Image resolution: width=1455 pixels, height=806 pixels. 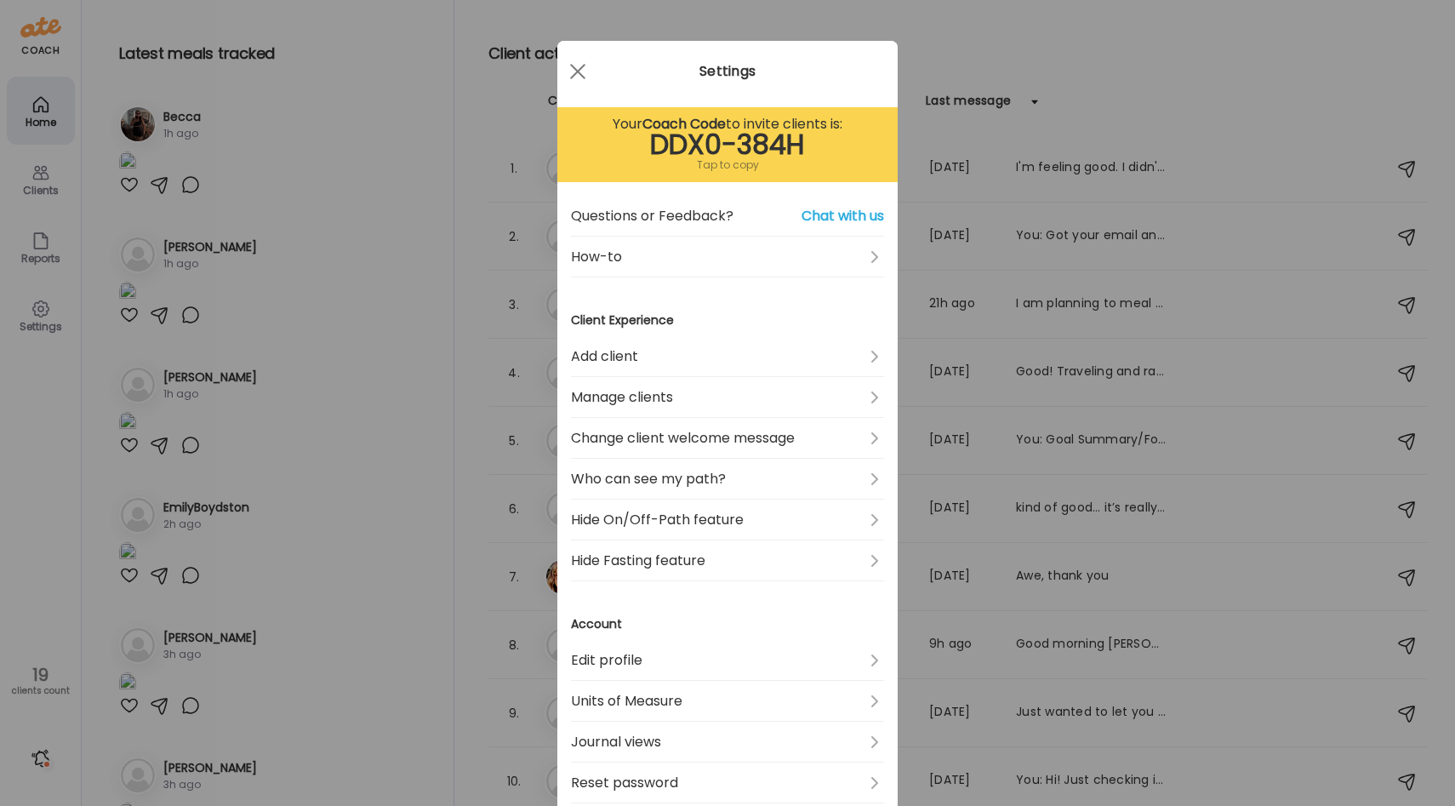 What do you see at coordinates (727, 357) in the screenshot?
I see `a: Add client` at bounding box center [727, 357].